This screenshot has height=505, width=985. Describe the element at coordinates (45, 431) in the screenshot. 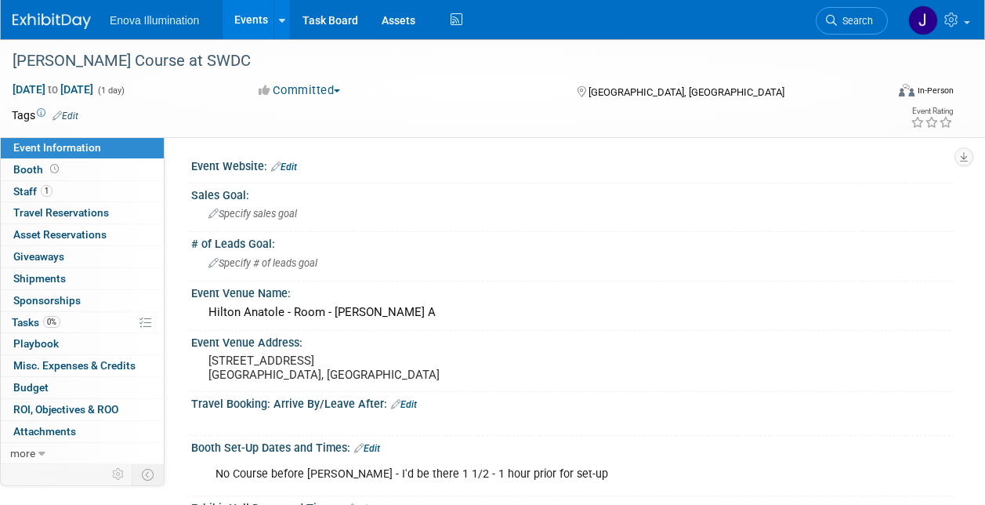

I see `span: Attachments` at that location.